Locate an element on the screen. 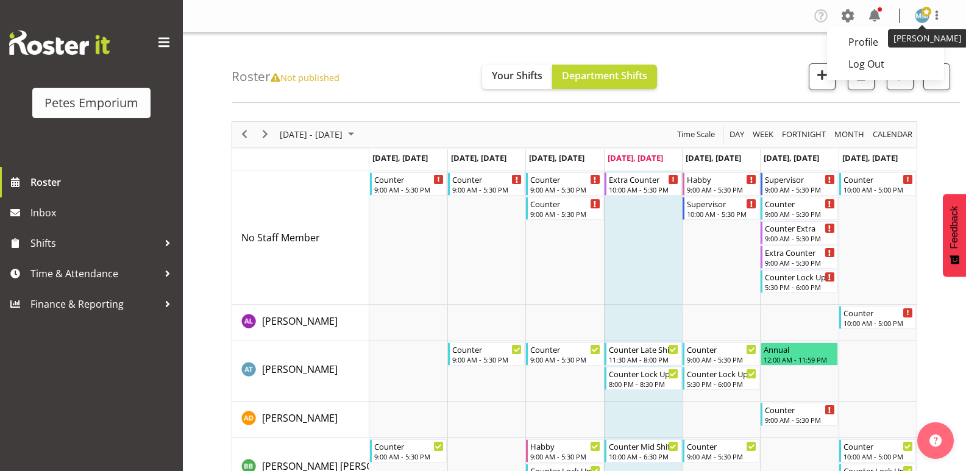 The width and height of the screenshot is (966, 471). button: Fortnight is located at coordinates (804, 134).